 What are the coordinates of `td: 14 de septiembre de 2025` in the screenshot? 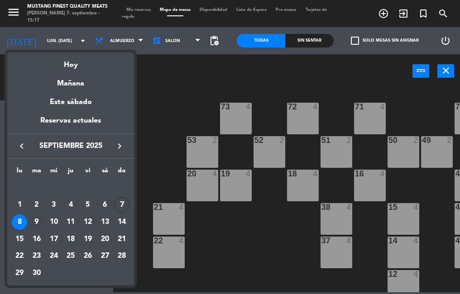 It's located at (122, 222).